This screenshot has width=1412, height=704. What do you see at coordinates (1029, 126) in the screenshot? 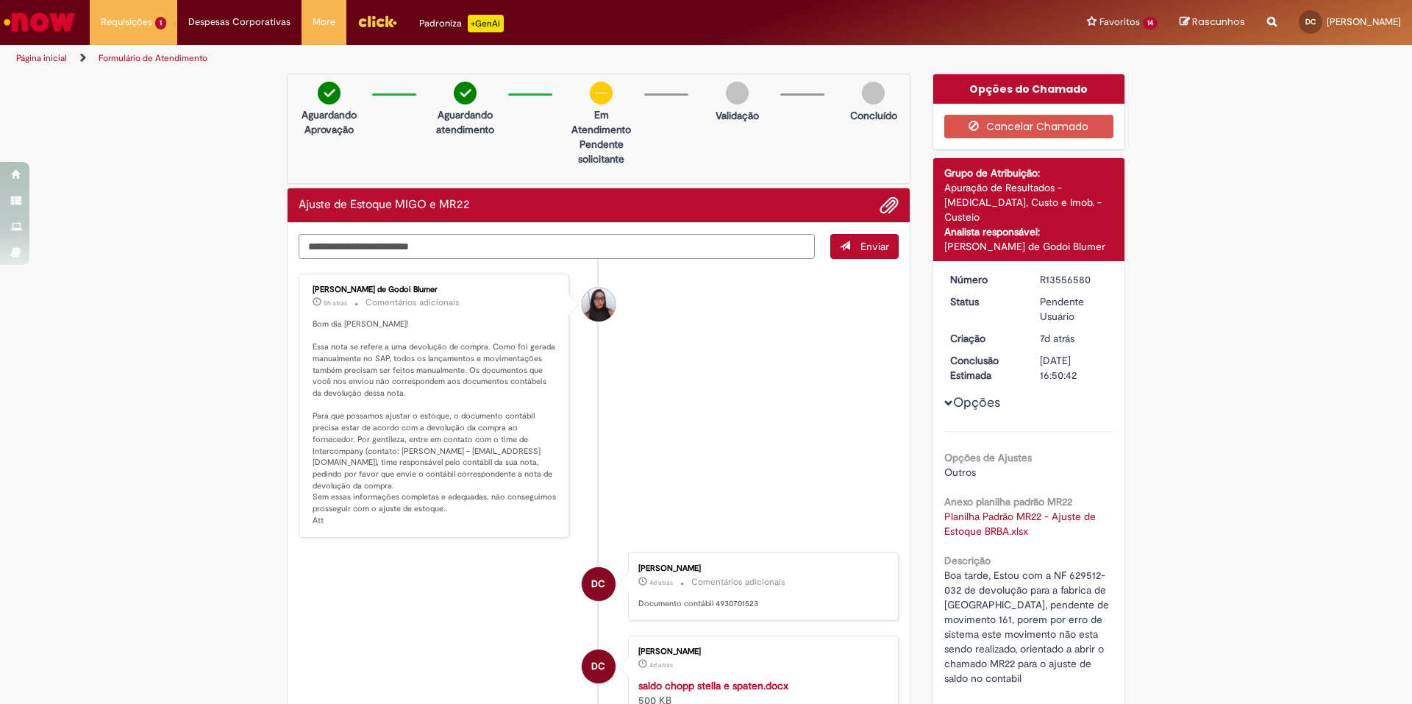
I see `button: Cancelar Chamado` at bounding box center [1029, 126].